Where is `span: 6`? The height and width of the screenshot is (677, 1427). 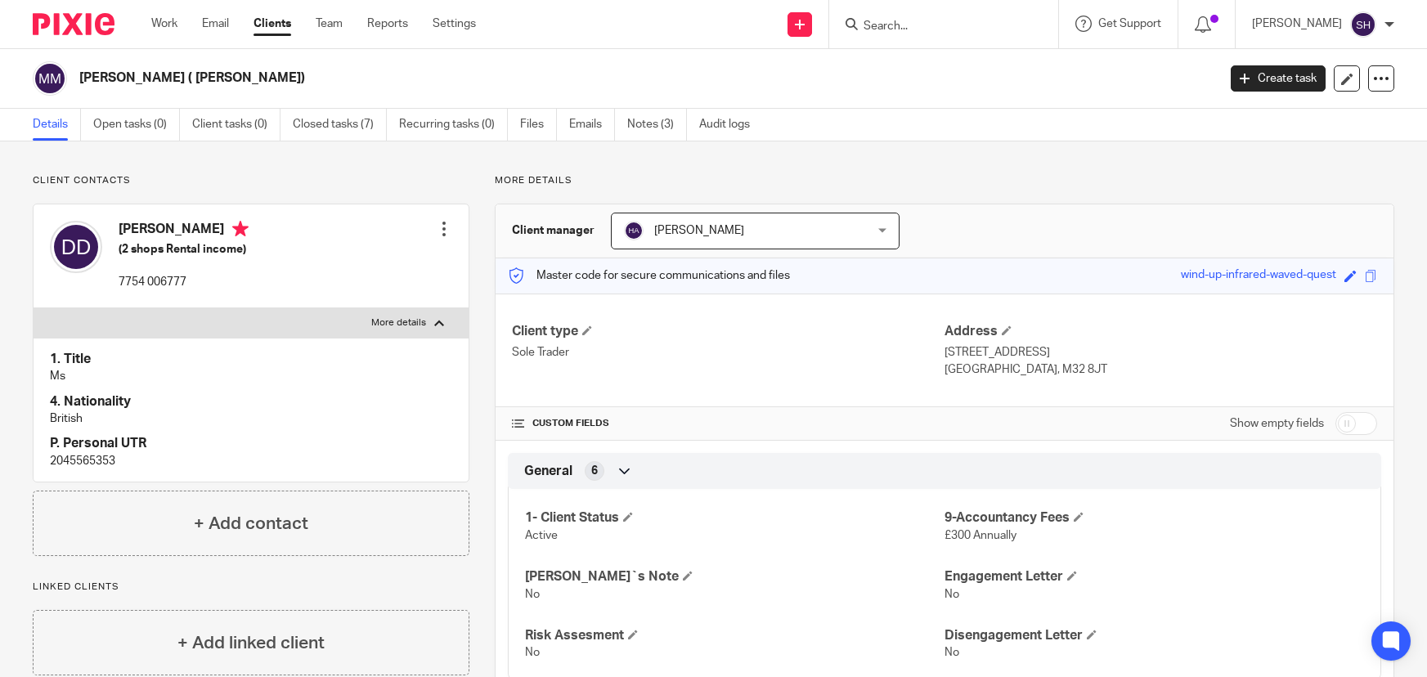
span: 6 is located at coordinates (594, 471).